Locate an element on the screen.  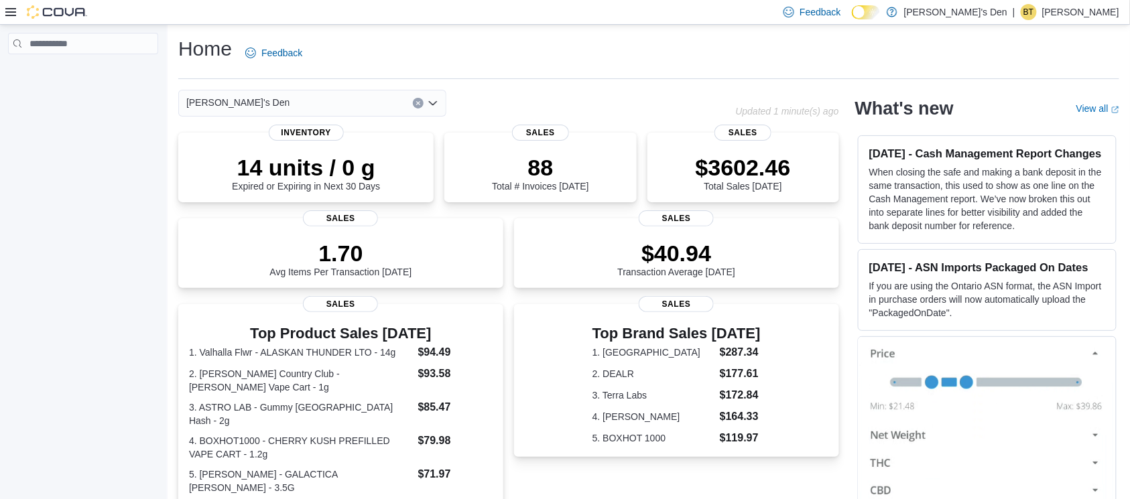
dd: $177.61 is located at coordinates (740, 374).